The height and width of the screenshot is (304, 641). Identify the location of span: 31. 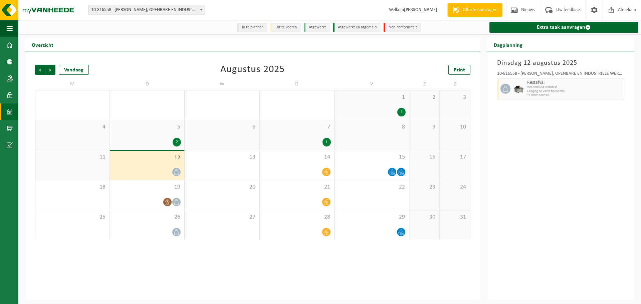
(455, 217).